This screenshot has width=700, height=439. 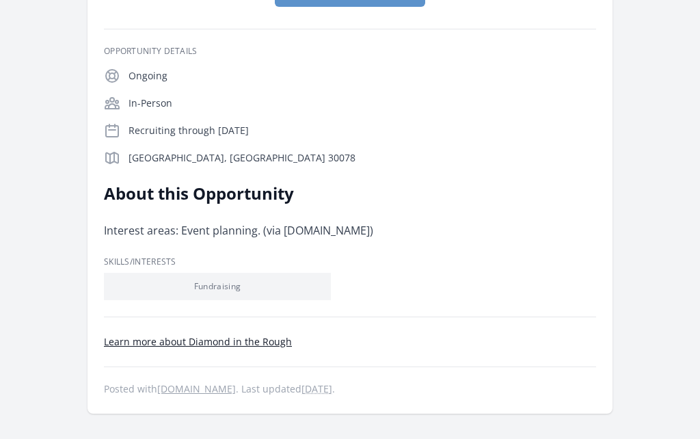 What do you see at coordinates (350, 390) in the screenshot?
I see `p: Posted with . Last updated .` at bounding box center [350, 390].